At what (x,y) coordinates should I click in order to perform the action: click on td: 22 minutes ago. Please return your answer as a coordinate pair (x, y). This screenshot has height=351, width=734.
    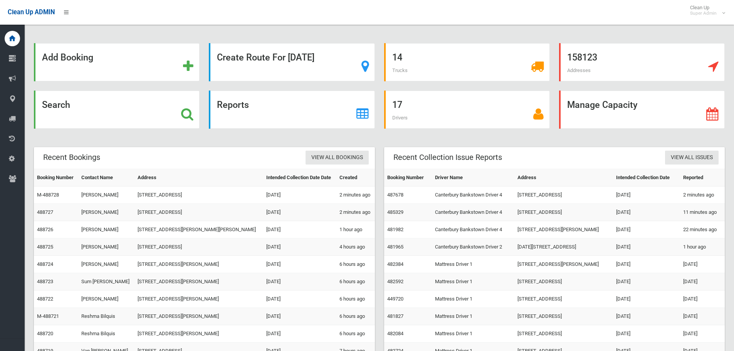
    Looking at the image, I should click on (702, 230).